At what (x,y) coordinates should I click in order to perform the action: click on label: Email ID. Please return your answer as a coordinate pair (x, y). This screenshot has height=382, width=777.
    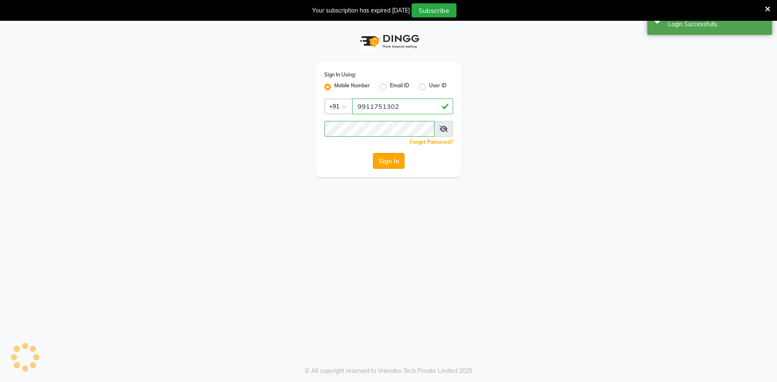
    Looking at the image, I should click on (400, 87).